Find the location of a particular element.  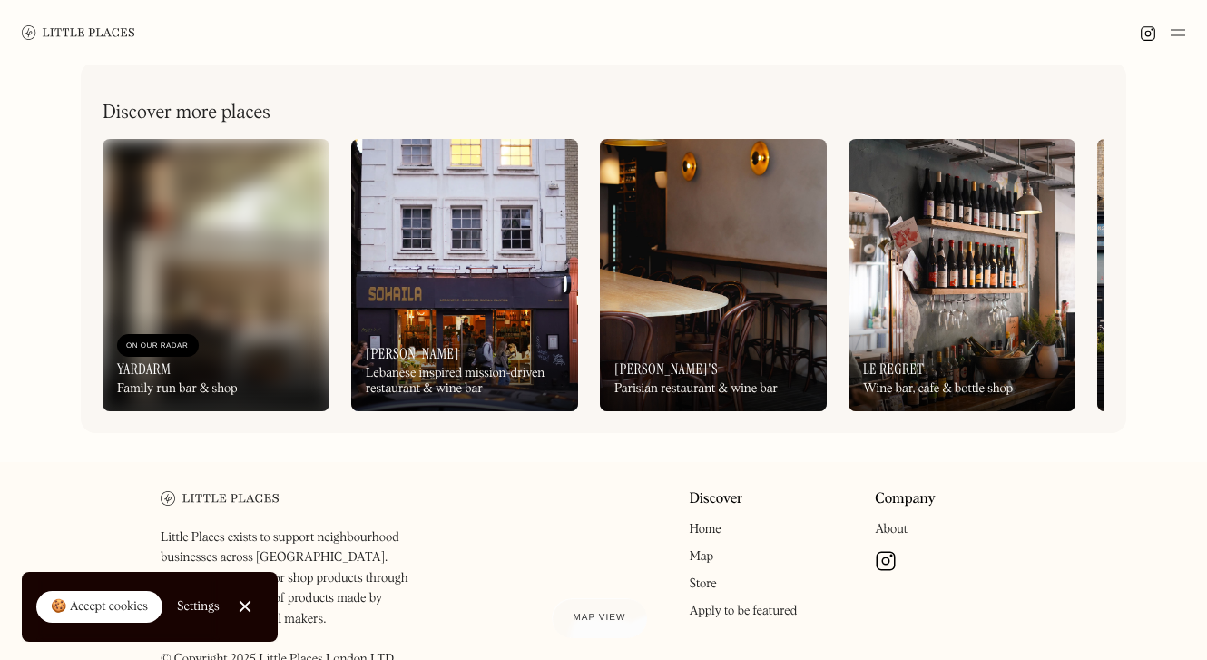

span: Map view is located at coordinates (600, 617).